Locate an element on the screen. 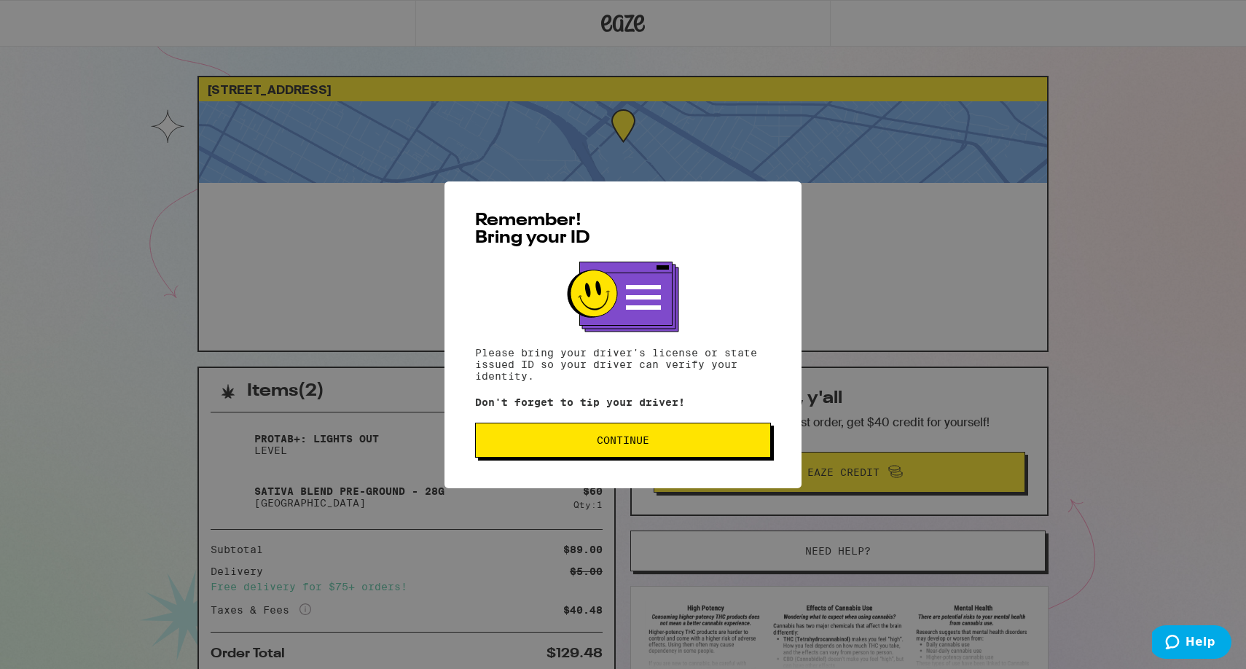 This screenshot has width=1246, height=669. span: Help is located at coordinates (48, 17).